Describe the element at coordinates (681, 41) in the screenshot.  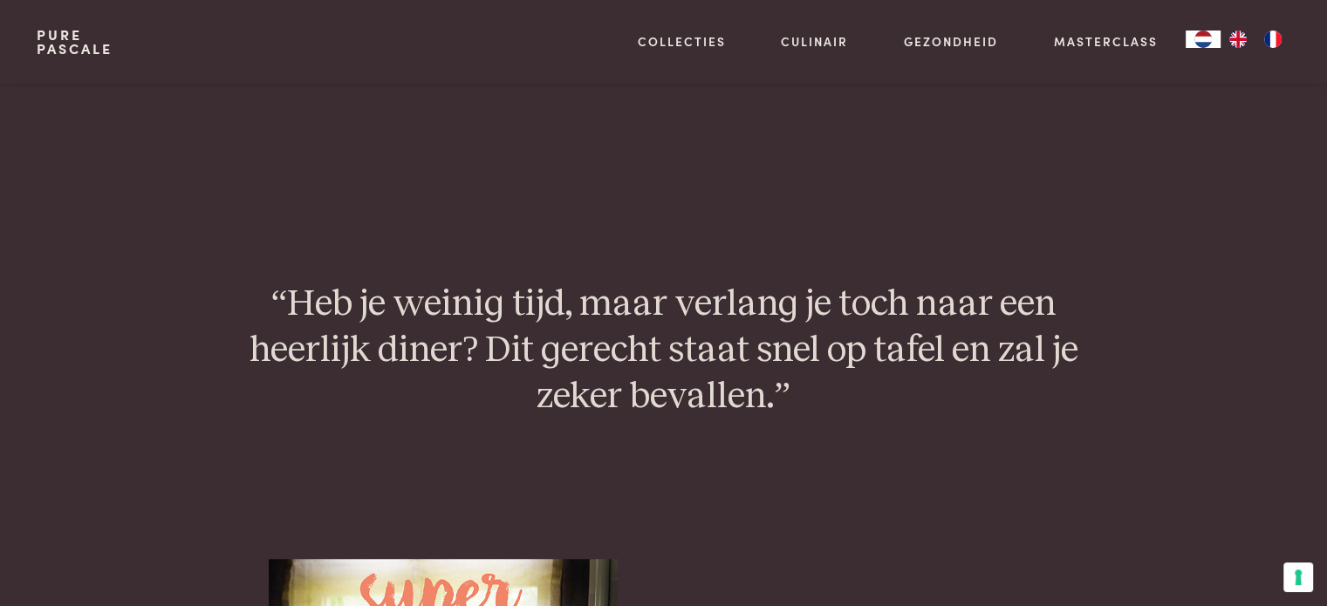
I see `a: Collecties` at that location.